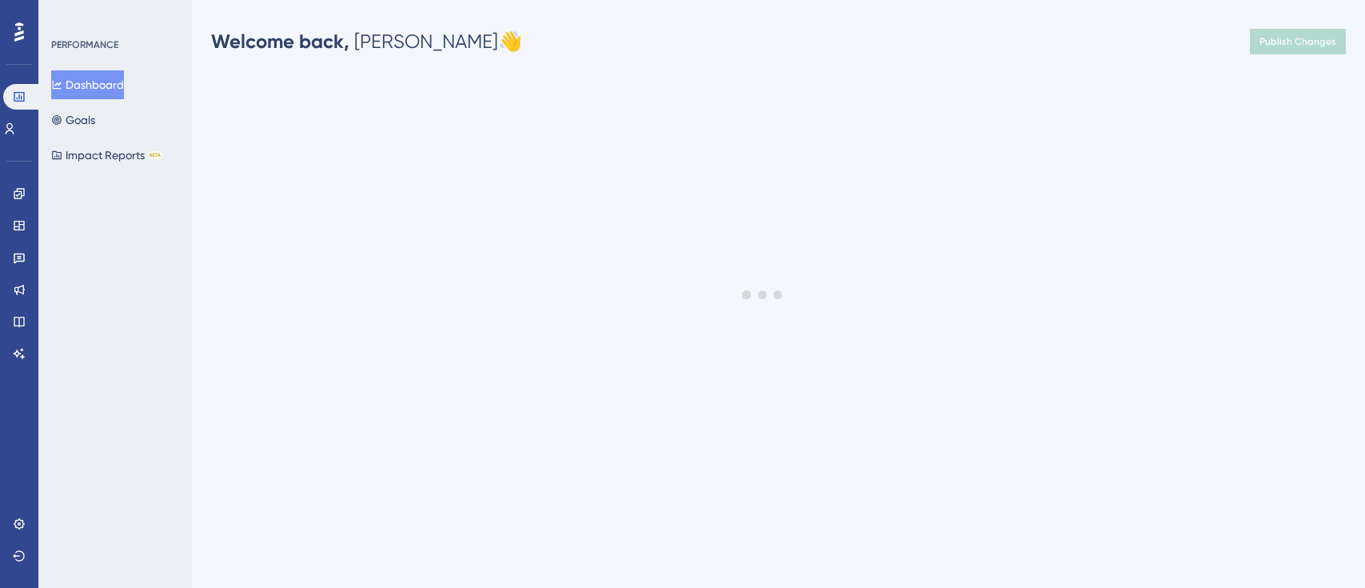 Image resolution: width=1365 pixels, height=588 pixels. I want to click on button: Goals, so click(73, 120).